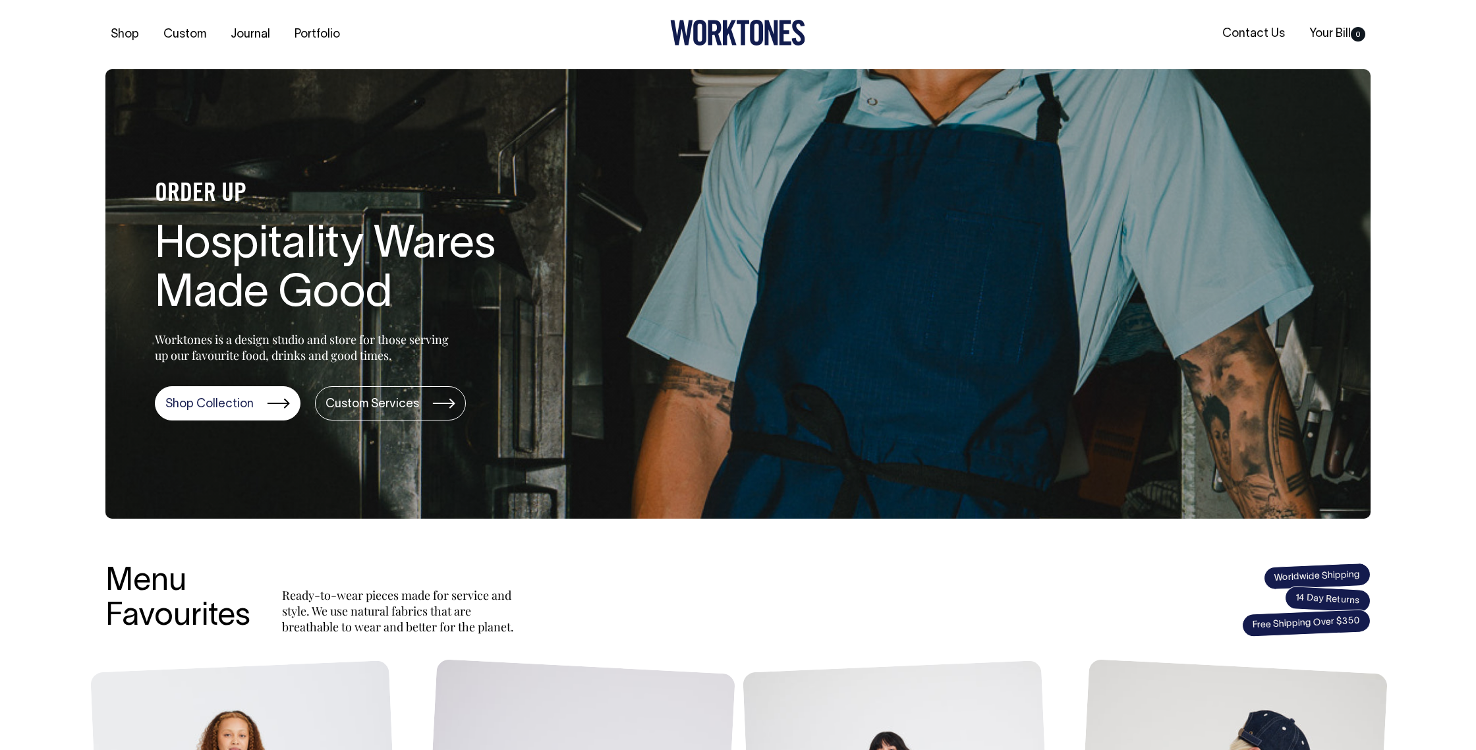  Describe the element at coordinates (185, 34) in the screenshot. I see `a: Custom` at that location.